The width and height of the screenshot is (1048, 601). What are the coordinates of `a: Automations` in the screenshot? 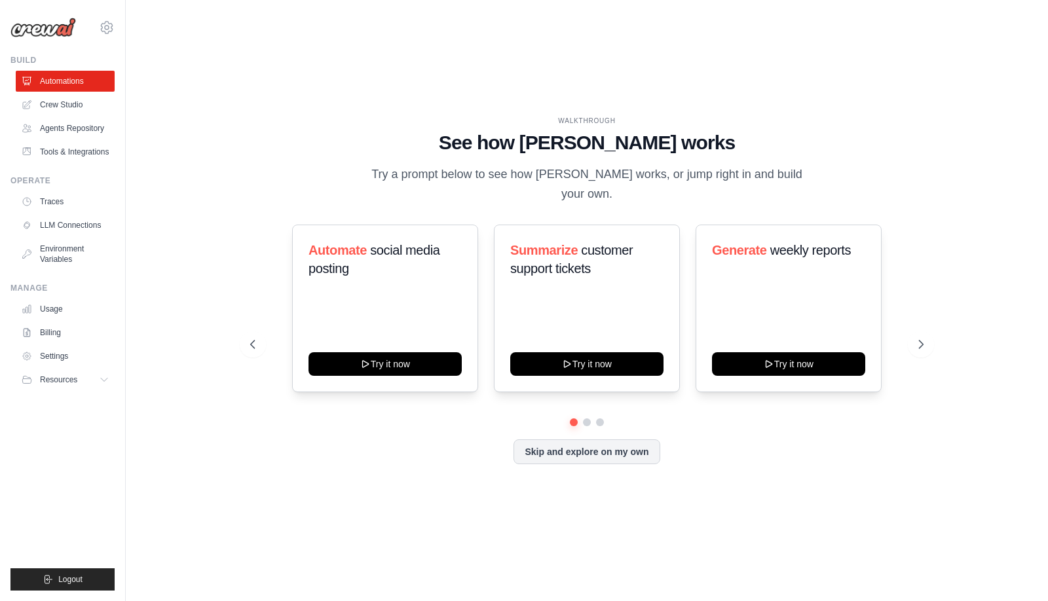 It's located at (65, 81).